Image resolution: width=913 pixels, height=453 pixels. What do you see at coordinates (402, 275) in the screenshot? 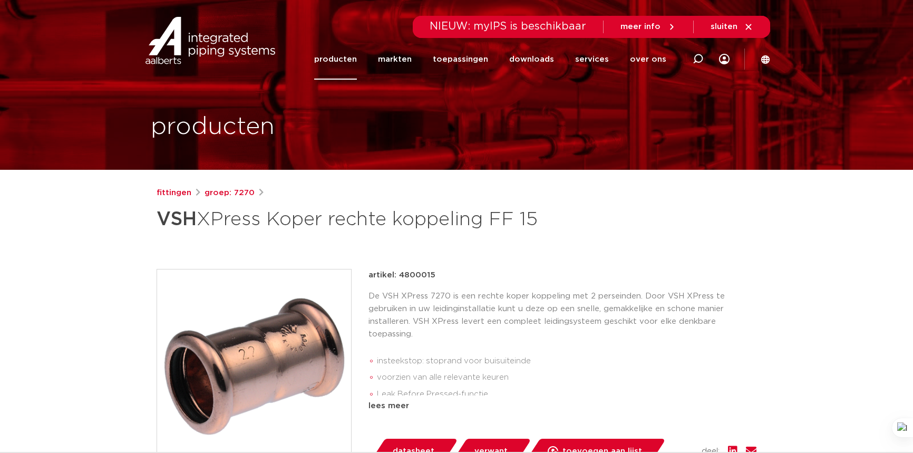
I see `p: artikel: 4800015` at bounding box center [402, 275].